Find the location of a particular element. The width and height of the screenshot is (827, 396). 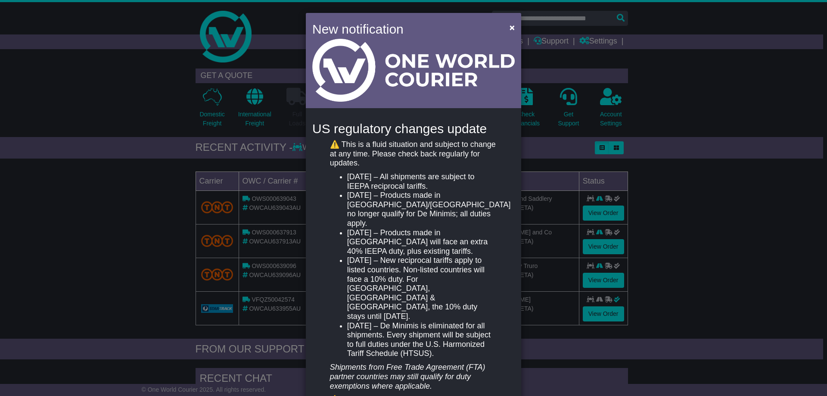

button: Close is located at coordinates (512, 27).